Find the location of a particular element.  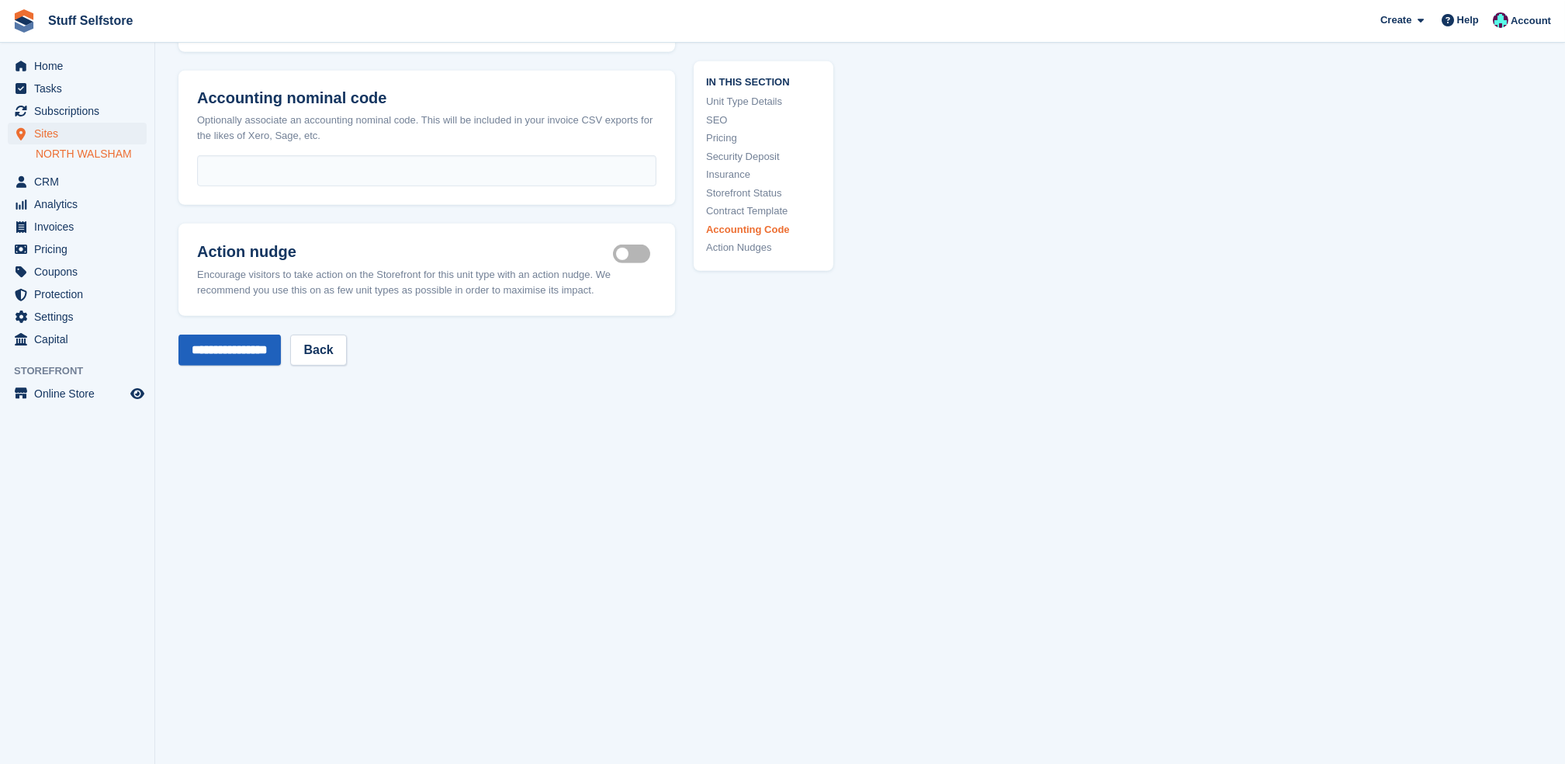

span: Protection is located at coordinates (81, 294).